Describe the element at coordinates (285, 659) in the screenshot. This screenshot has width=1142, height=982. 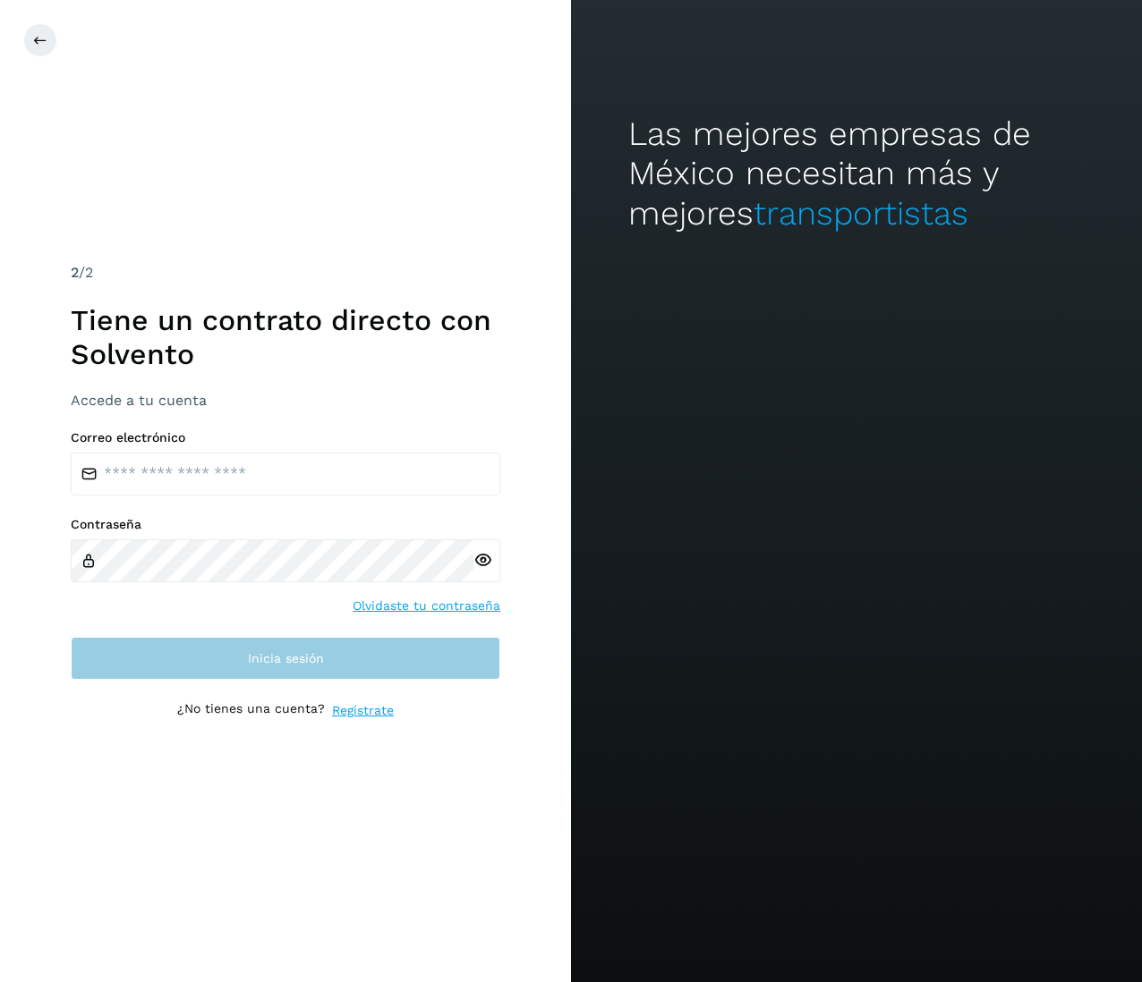
I see `button: Inicia sesión` at that location.